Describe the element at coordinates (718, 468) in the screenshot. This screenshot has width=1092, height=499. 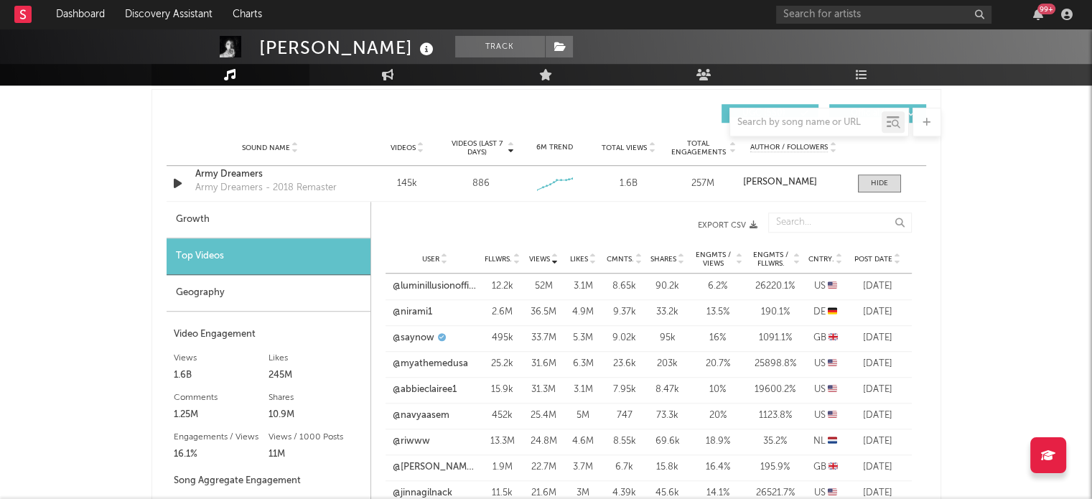
I see `div: 16.4 %` at that location.